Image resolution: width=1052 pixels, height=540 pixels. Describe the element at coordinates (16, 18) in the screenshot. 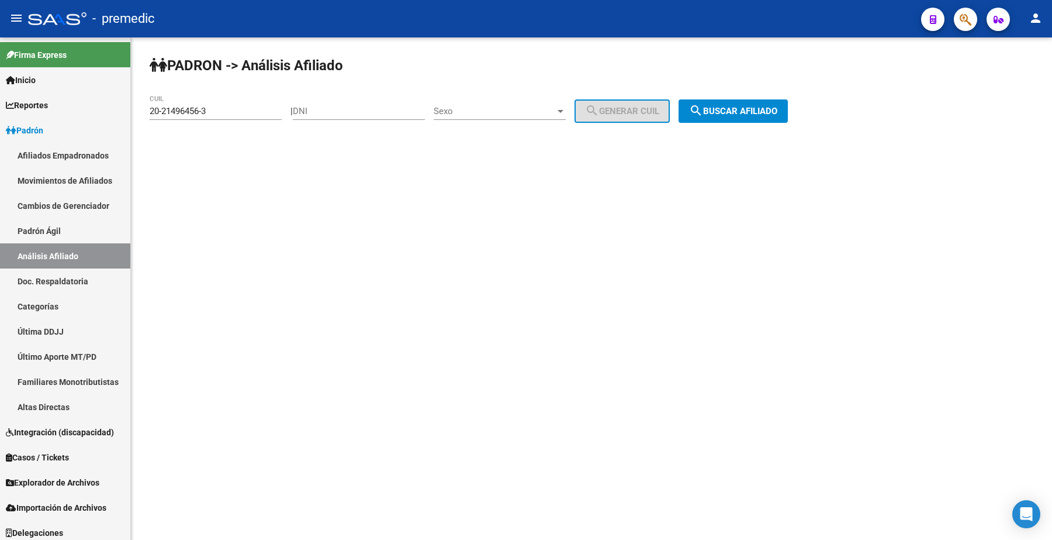

I see `mat-icon: menu` at that location.